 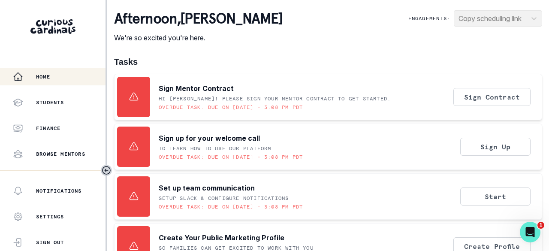 I want to click on p: Browse Mentors, so click(x=61, y=154).